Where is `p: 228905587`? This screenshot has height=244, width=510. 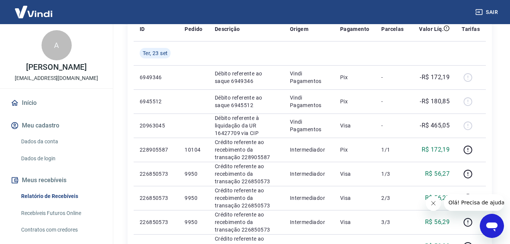 p: 228905587 is located at coordinates (156, 150).